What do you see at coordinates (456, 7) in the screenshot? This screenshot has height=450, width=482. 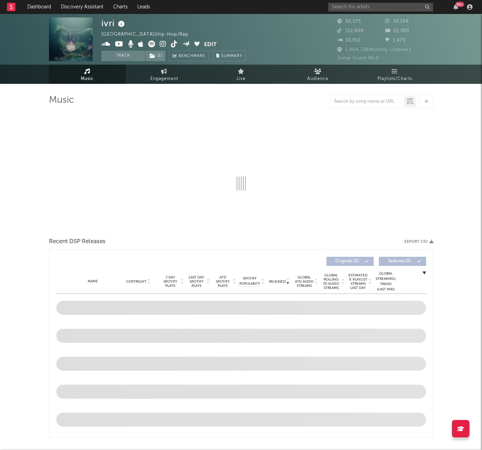 I see `button: 99+` at bounding box center [456, 7].